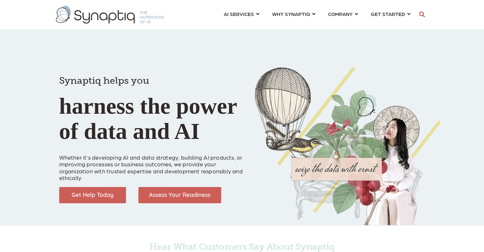 Image resolution: width=484 pixels, height=252 pixels. I want to click on span: GET STARTED, so click(388, 14).